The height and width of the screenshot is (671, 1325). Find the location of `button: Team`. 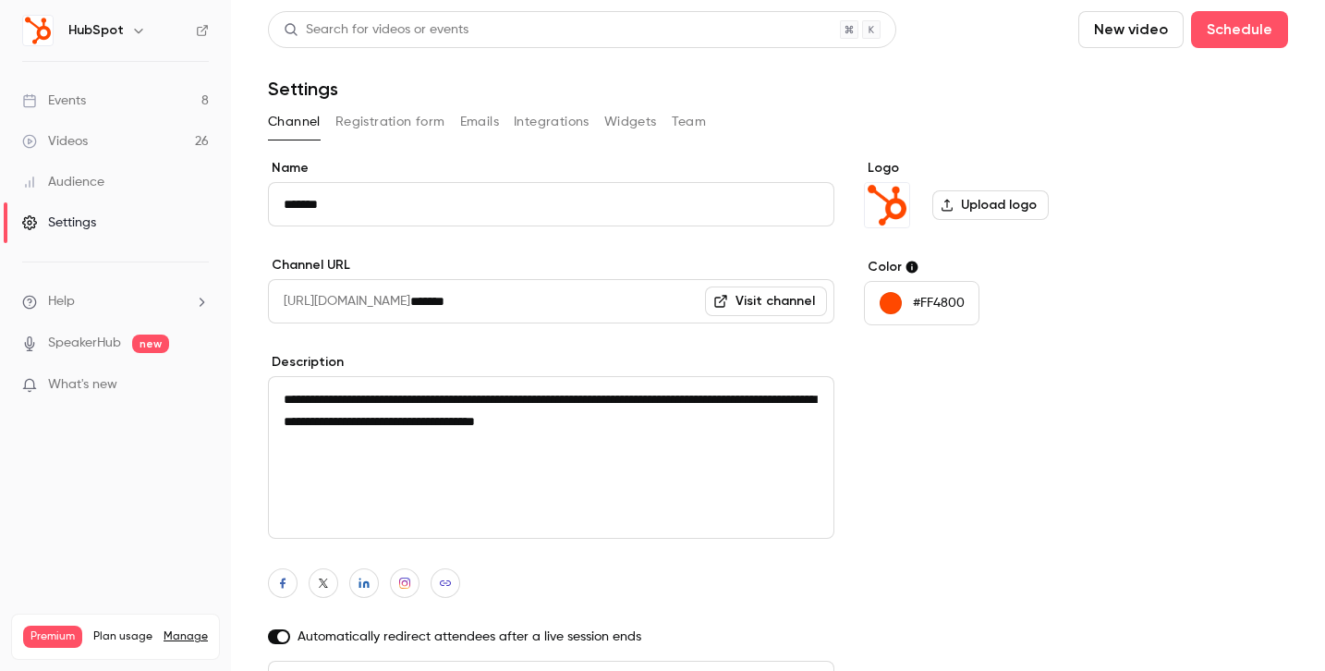

button: Team is located at coordinates (689, 122).